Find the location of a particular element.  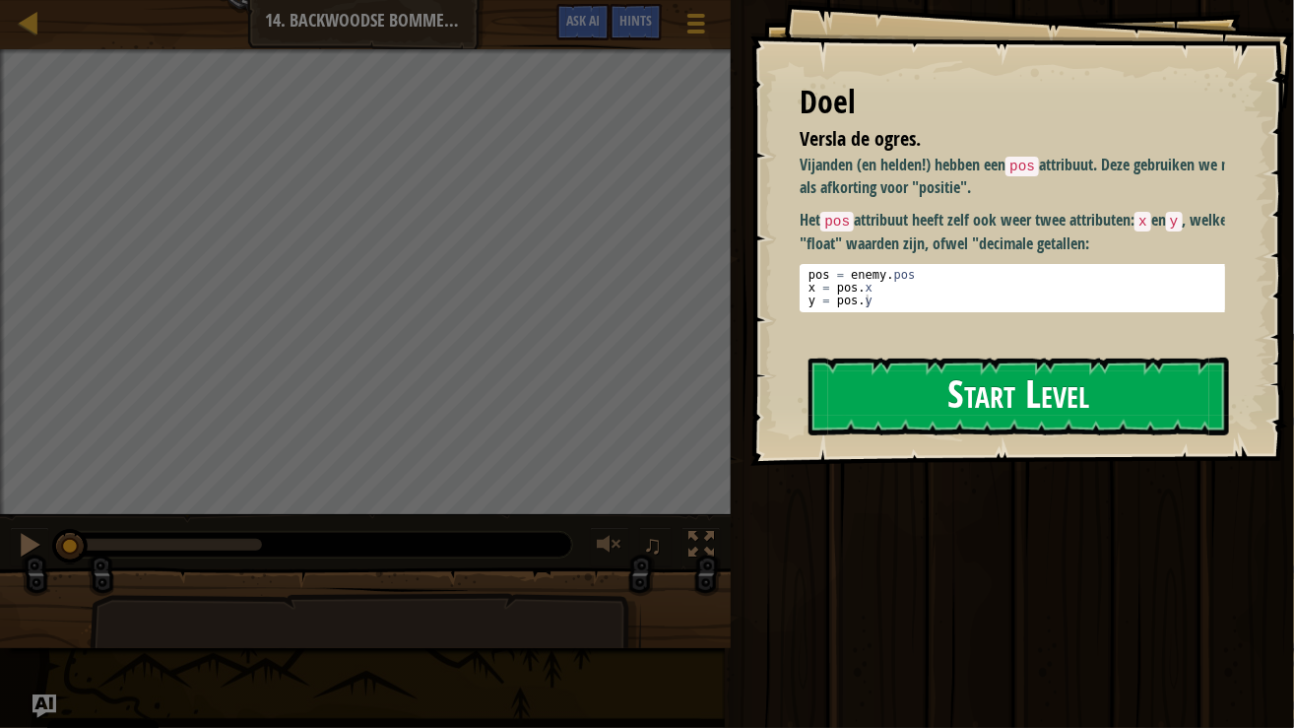

p: Vijanden (en helden!) hebben een attribuut. Deze gebruiken we nu als afkorting voor "positie". is located at coordinates (1019, 176).